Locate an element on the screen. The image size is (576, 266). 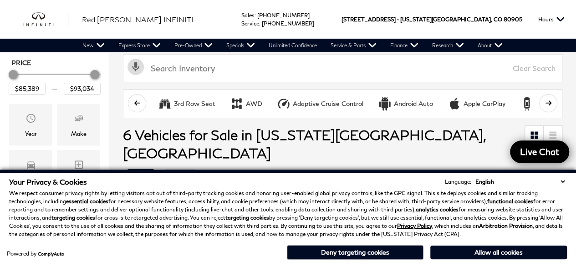
button: Deny targeting cookies is located at coordinates (355, 253).